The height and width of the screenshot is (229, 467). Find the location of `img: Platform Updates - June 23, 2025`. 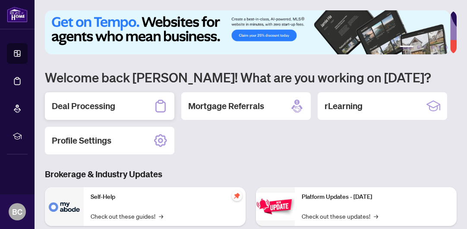

img: Platform Updates - June 23, 2025 is located at coordinates (275, 206).